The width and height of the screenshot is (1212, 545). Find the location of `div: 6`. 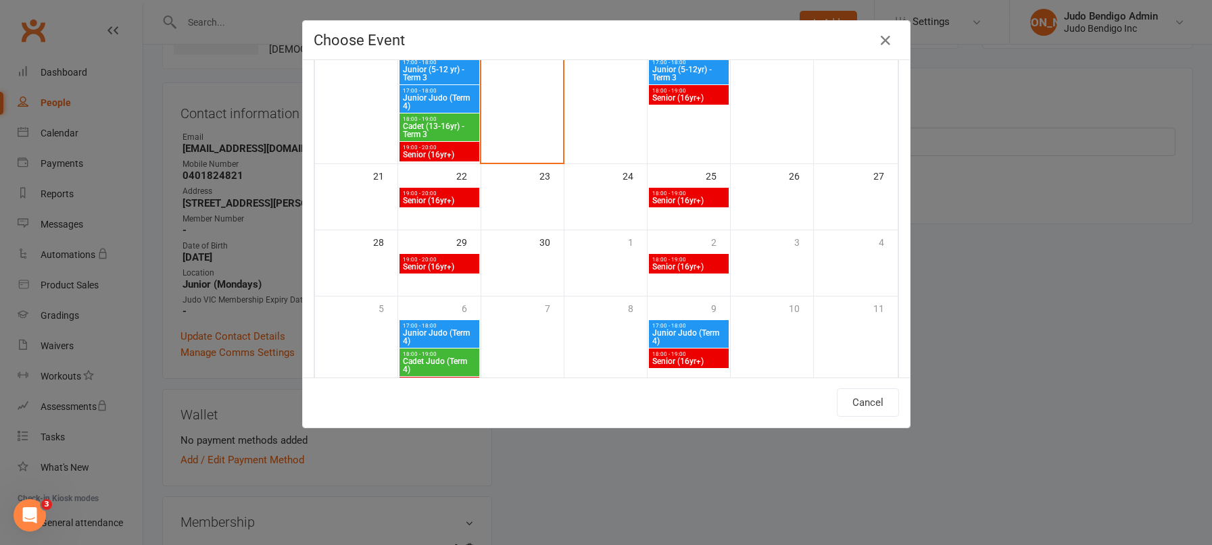

div: 6 is located at coordinates (471, 308).